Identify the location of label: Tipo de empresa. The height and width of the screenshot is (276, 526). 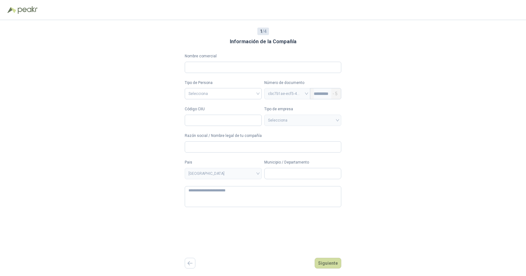
(303, 109).